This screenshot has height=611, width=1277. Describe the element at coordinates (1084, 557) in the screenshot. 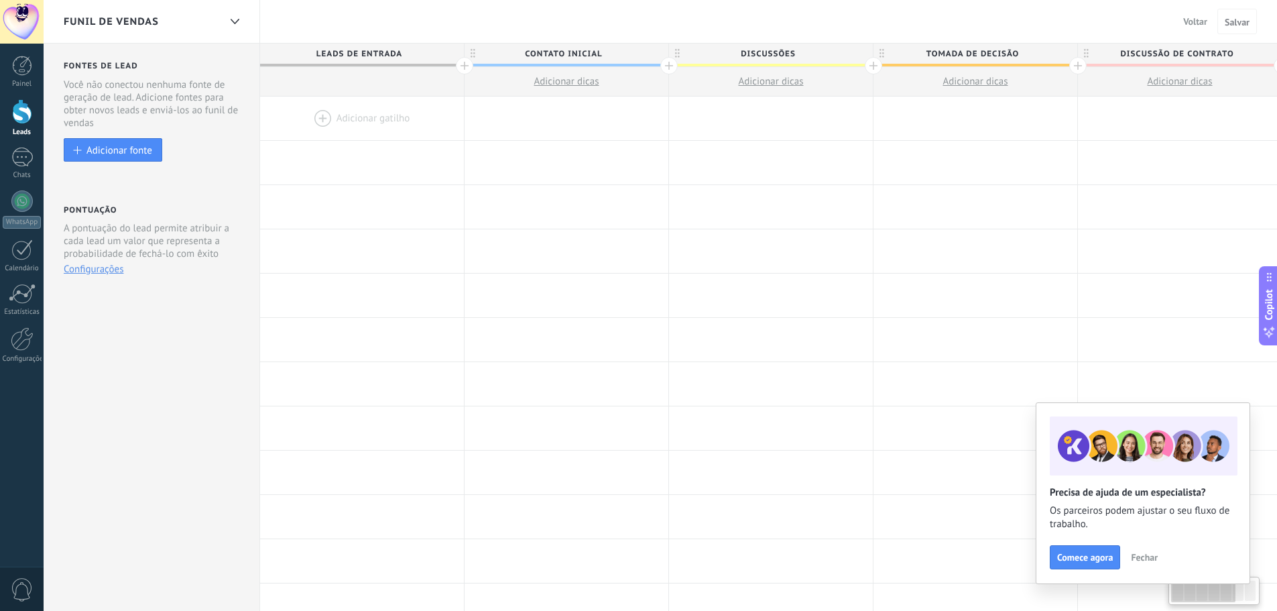

I see `span: Comece agora` at that location.